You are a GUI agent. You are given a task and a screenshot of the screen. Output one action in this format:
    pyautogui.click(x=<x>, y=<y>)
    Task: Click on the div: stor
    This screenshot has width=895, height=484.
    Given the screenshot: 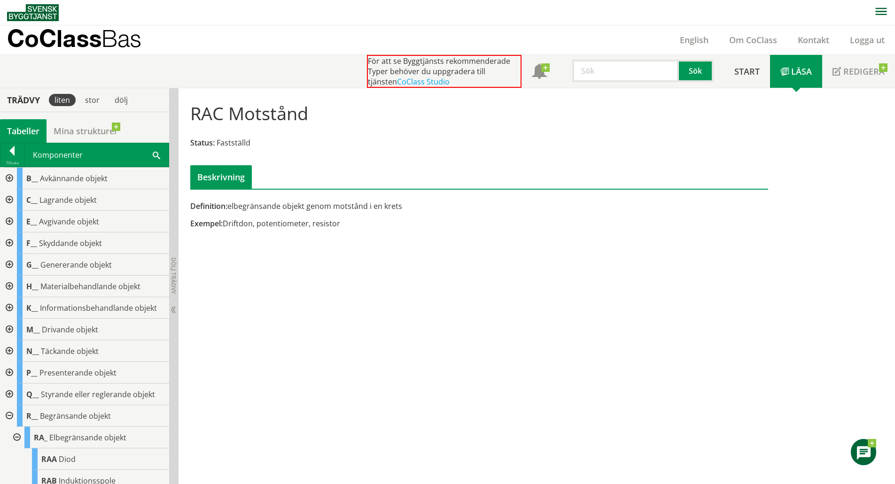 What is the action you would take?
    pyautogui.click(x=92, y=100)
    